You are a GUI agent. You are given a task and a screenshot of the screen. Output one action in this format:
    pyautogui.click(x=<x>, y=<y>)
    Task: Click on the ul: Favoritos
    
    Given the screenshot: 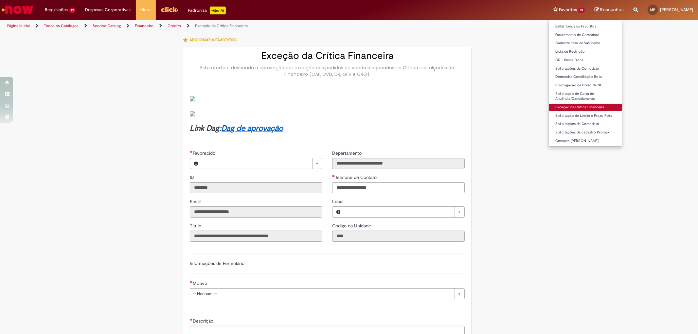 What is the action you would take?
    pyautogui.click(x=585, y=83)
    